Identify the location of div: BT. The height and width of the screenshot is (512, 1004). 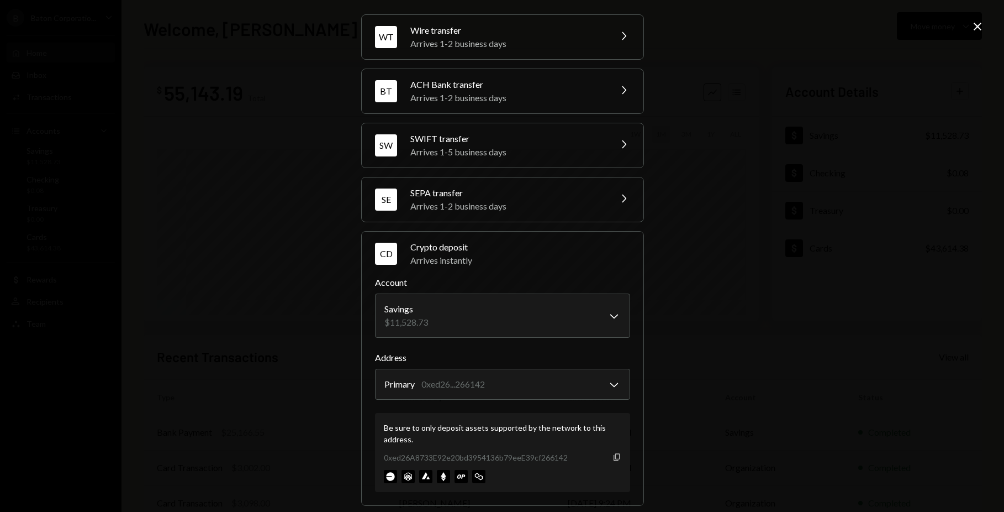
(386, 91).